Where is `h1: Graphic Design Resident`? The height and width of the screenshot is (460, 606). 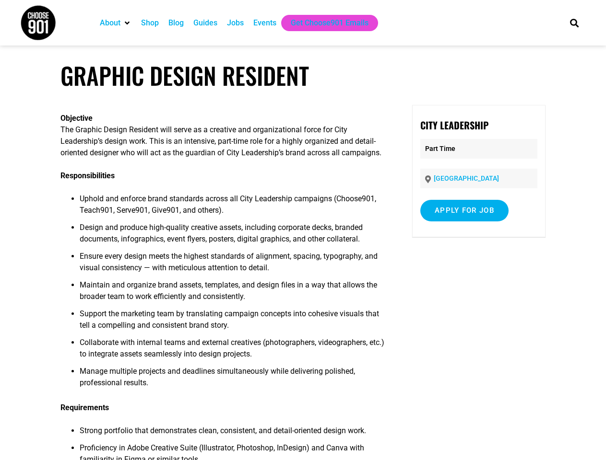
h1: Graphic Design Resident is located at coordinates (303, 75).